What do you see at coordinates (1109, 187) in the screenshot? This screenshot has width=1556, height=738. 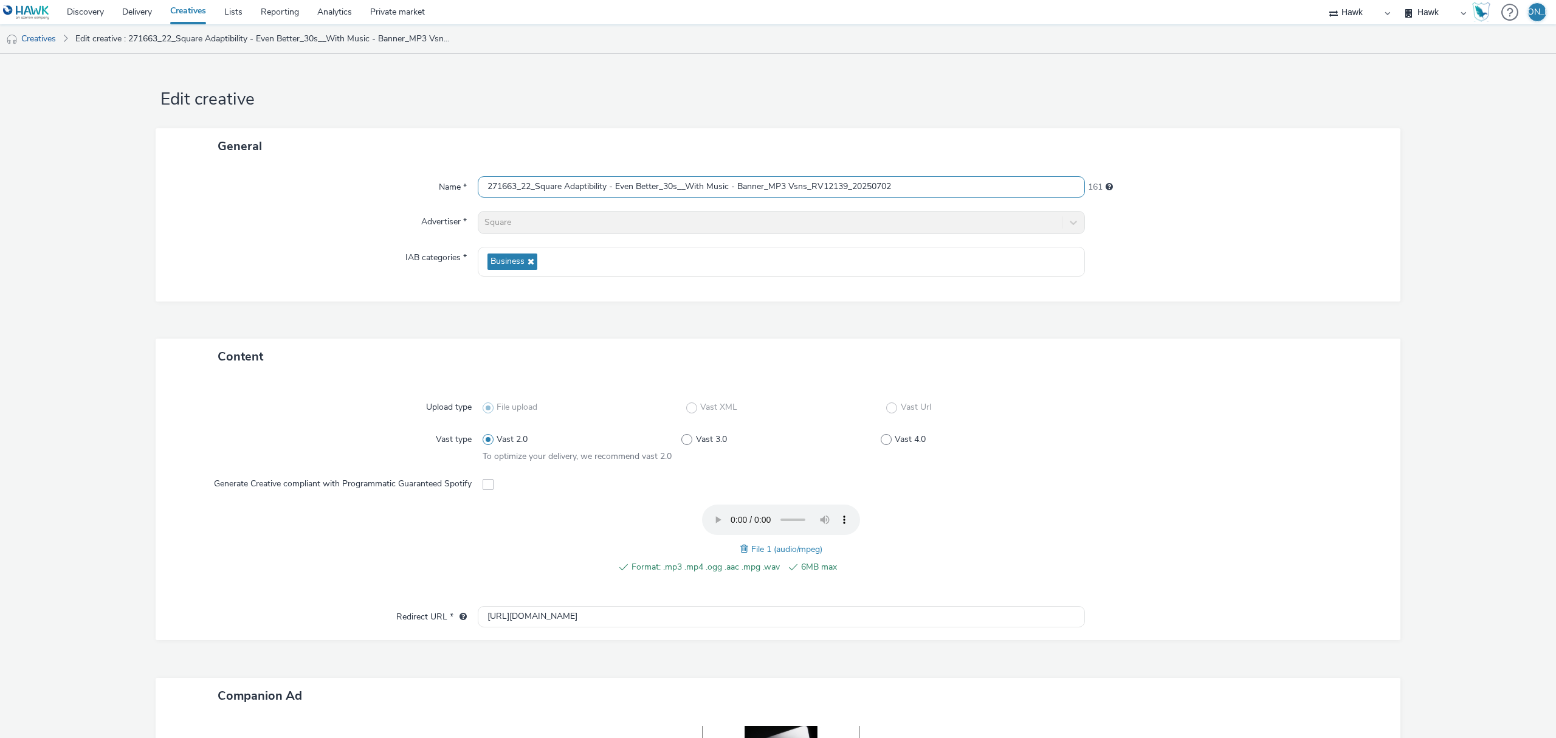 I see `div: Maximum 255 characters` at bounding box center [1109, 187].